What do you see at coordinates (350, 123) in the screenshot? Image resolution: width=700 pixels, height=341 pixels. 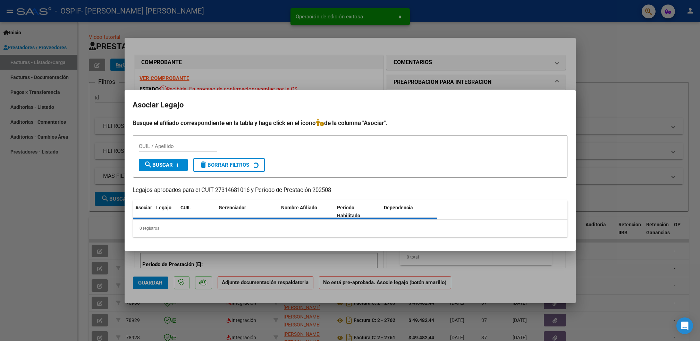 I see `h4: Busque el afiliado correspondiente en la tabla y haga click en el ícono de la columna "Asociar".` at bounding box center [350, 123].